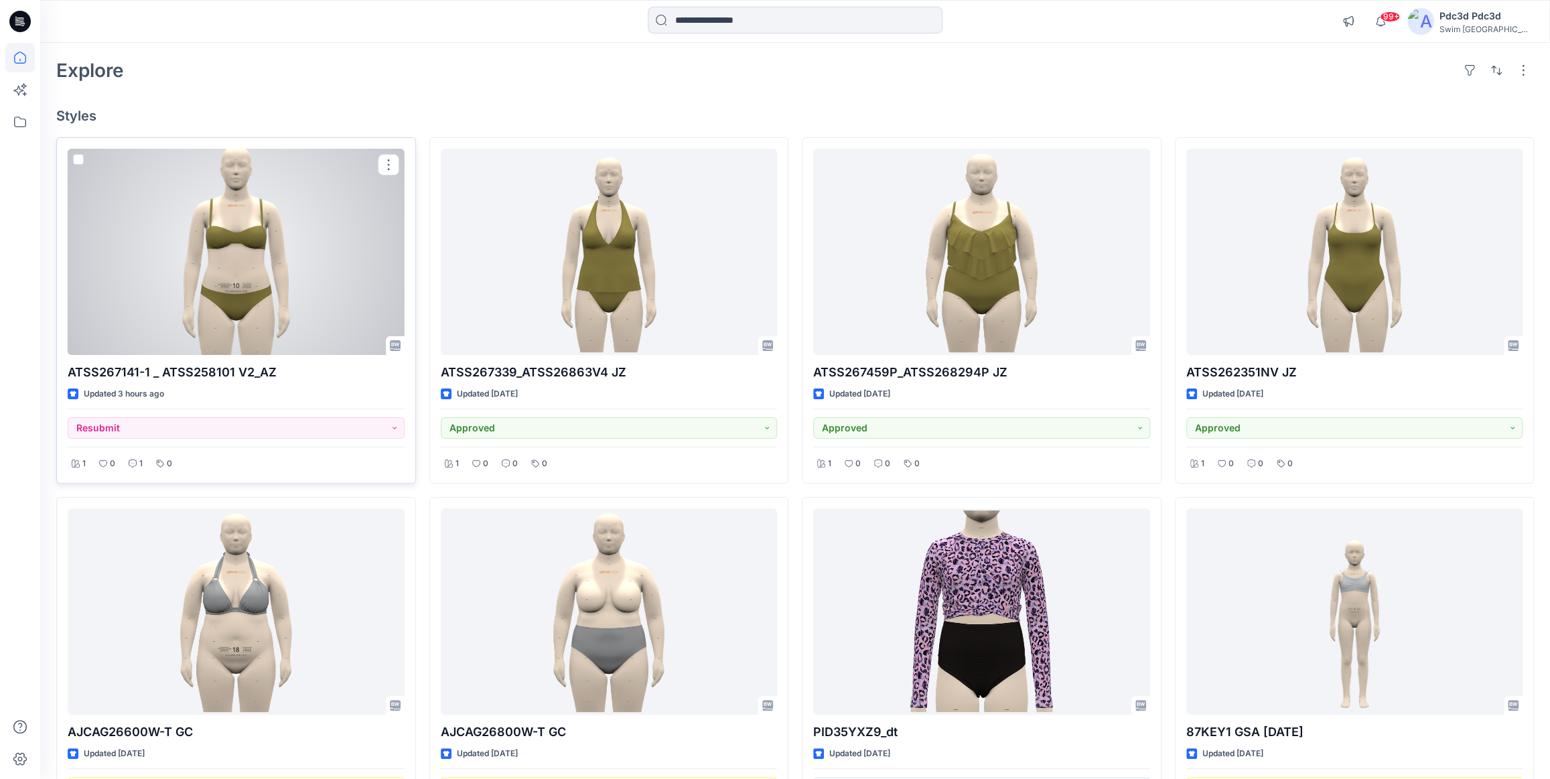 This screenshot has height=779, width=1550. I want to click on div: Pdc3d Pdc3d, so click(1486, 16).